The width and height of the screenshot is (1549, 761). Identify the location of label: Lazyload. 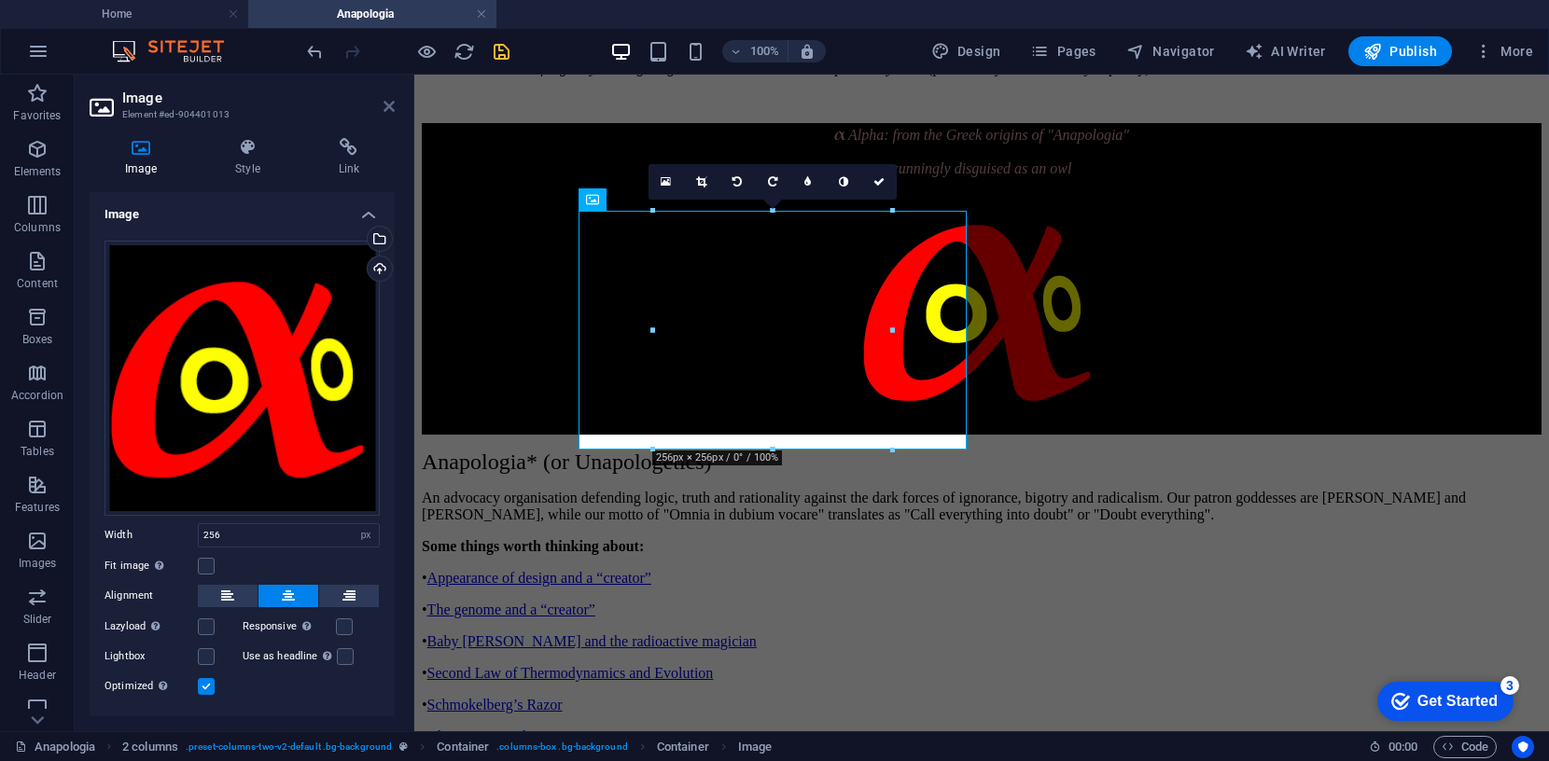
(151, 627).